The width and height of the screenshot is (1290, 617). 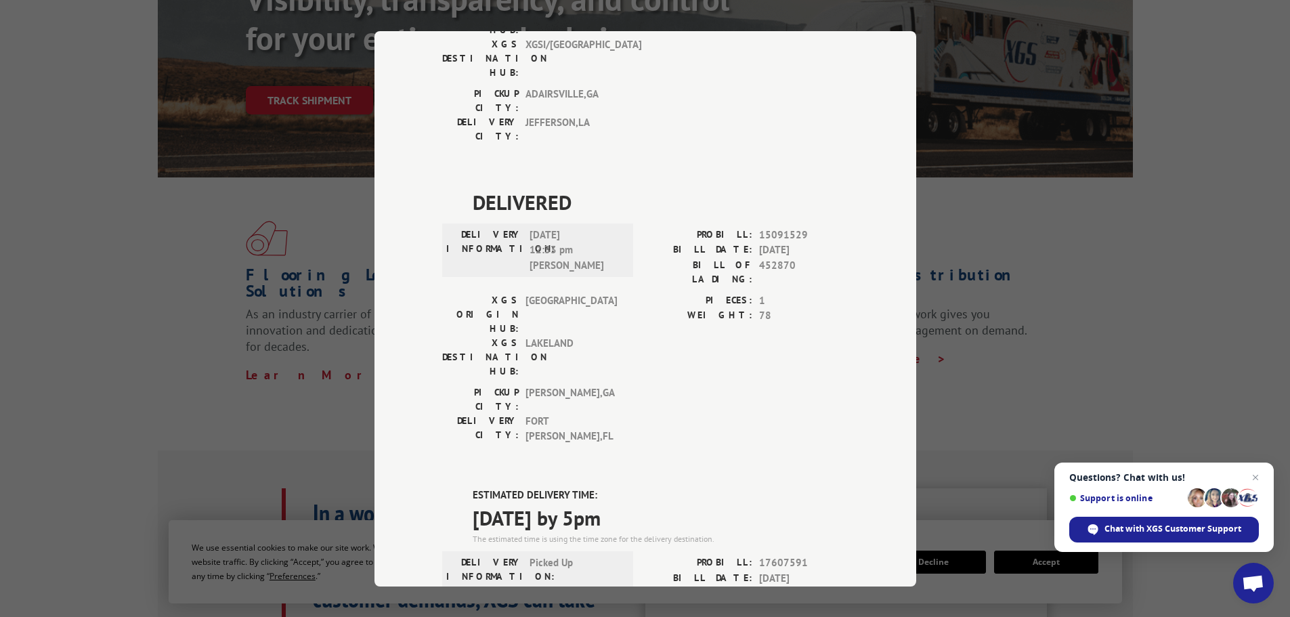 I want to click on span: 17607591, so click(x=804, y=563).